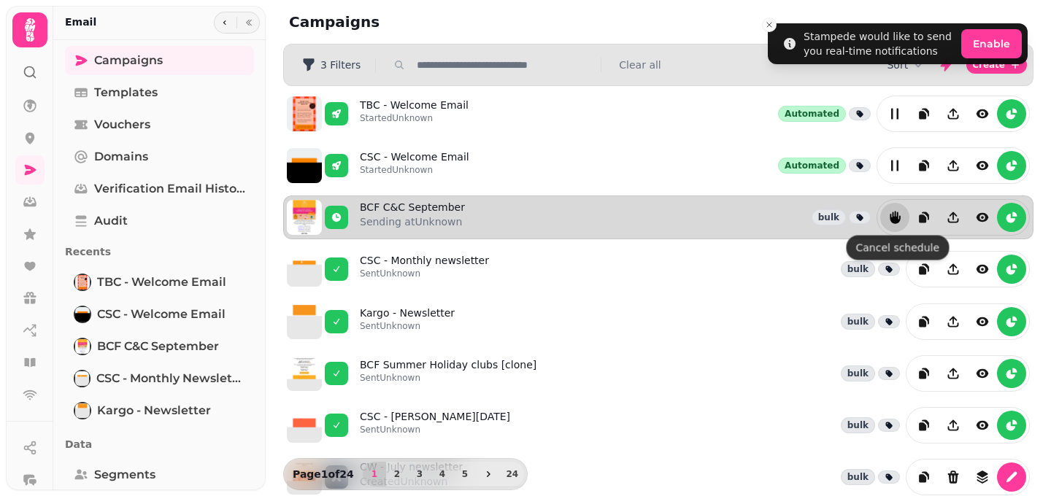 The width and height of the screenshot is (1051, 496). I want to click on a: Audit, so click(159, 221).